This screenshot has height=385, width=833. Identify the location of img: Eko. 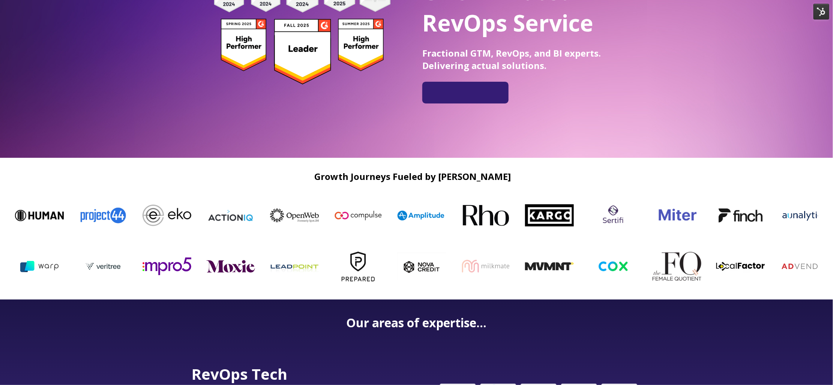
(167, 215).